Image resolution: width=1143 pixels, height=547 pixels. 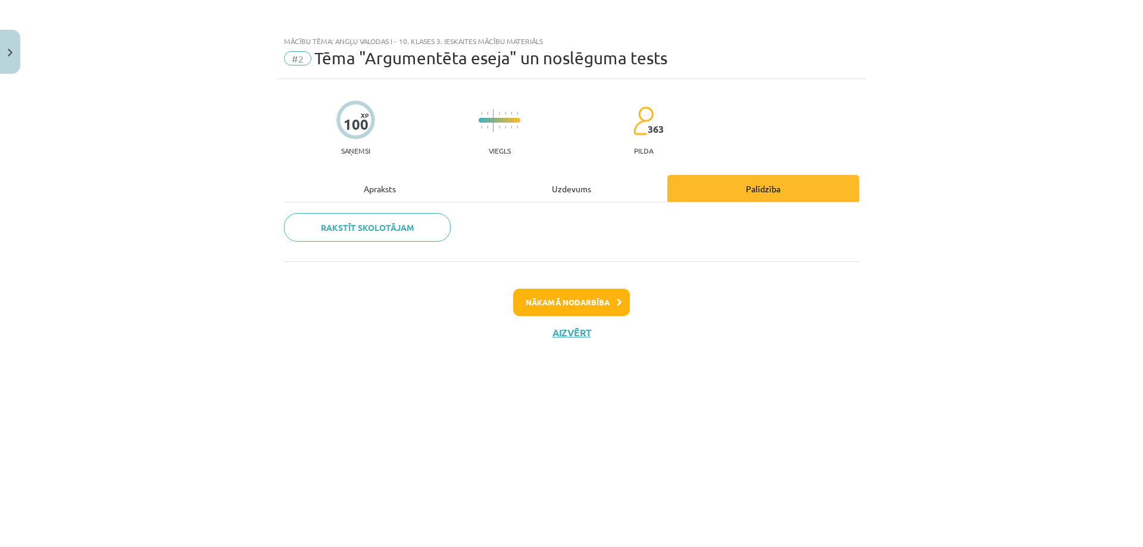 I want to click on img: icon-close-lesson-0947bae3869378f0d4975bcd49f059093ad1ed9edebbc8119c70593378902aed.svg, so click(x=10, y=52).